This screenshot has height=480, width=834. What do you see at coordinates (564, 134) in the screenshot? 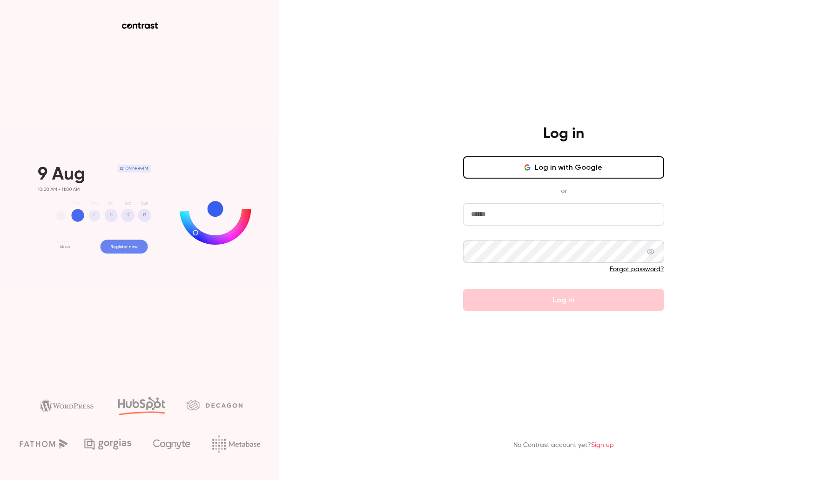
I see `h4: Log in` at bounding box center [564, 134].